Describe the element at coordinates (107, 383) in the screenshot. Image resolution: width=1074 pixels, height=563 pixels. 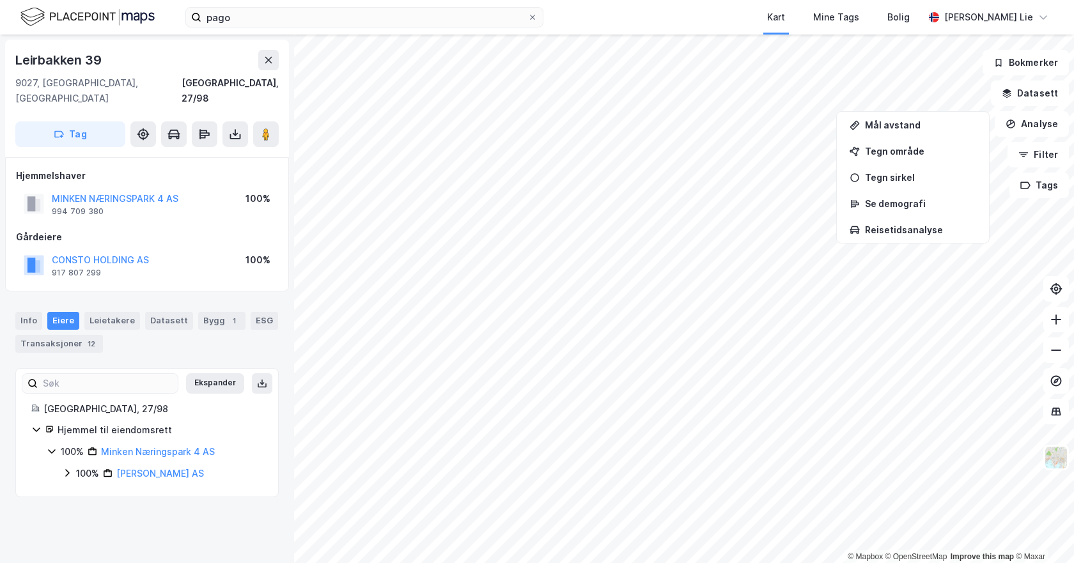
I see `input: Søk` at that location.